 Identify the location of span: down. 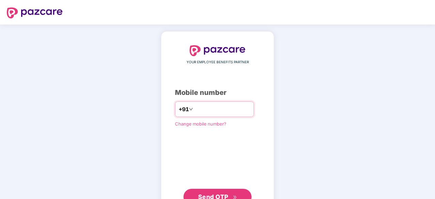
(191, 109).